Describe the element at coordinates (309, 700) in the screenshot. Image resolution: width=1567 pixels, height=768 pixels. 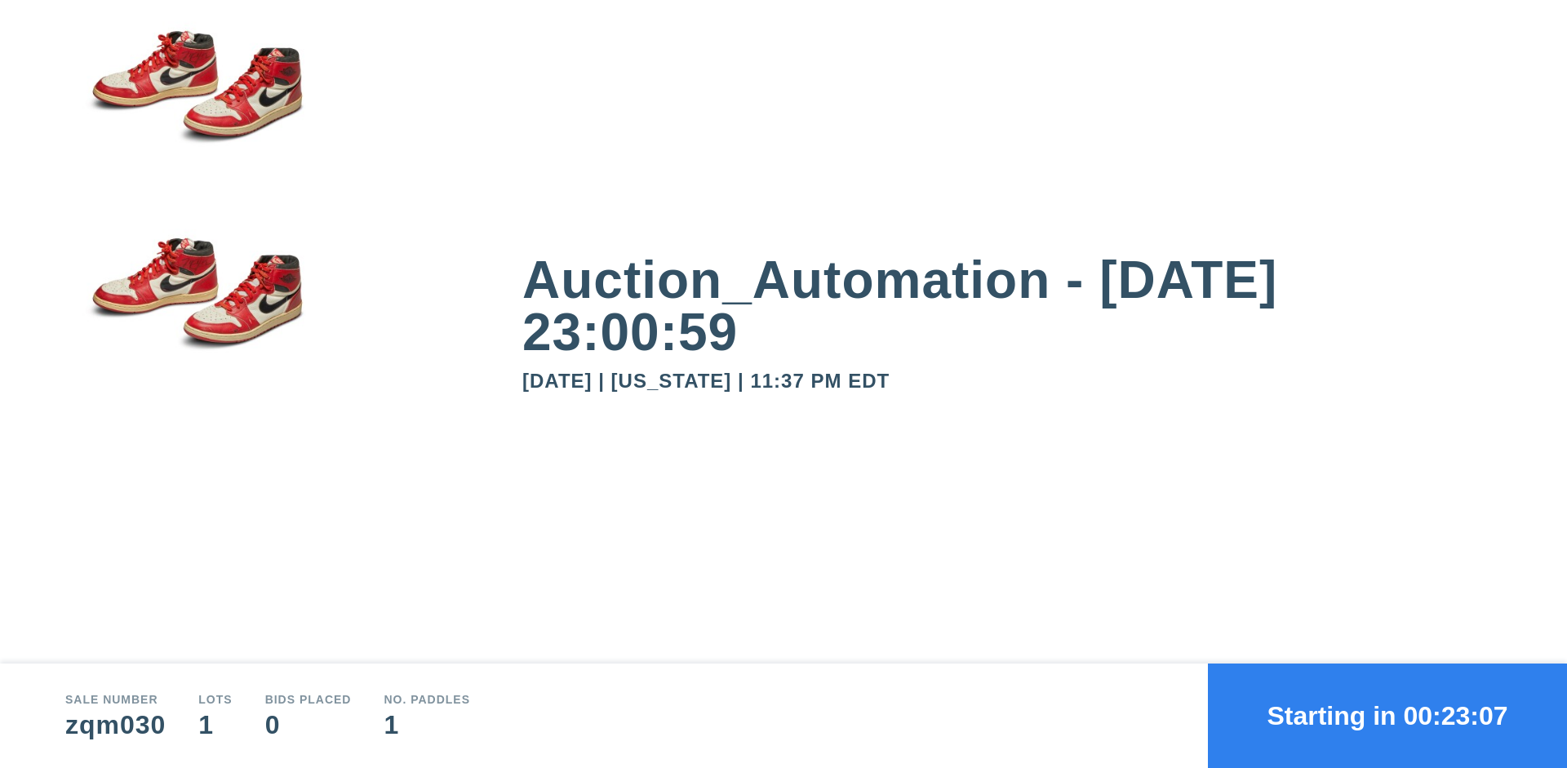
I see `div: Bids Placed` at that location.